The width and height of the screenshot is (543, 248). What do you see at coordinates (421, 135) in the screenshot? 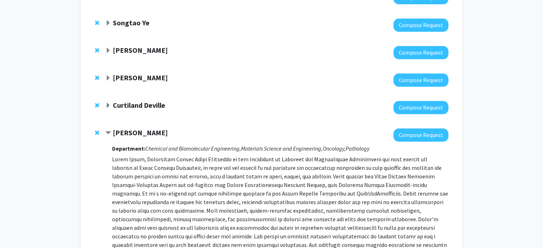
I see `button: Compose Request to Denis Wirtz` at bounding box center [421, 135].